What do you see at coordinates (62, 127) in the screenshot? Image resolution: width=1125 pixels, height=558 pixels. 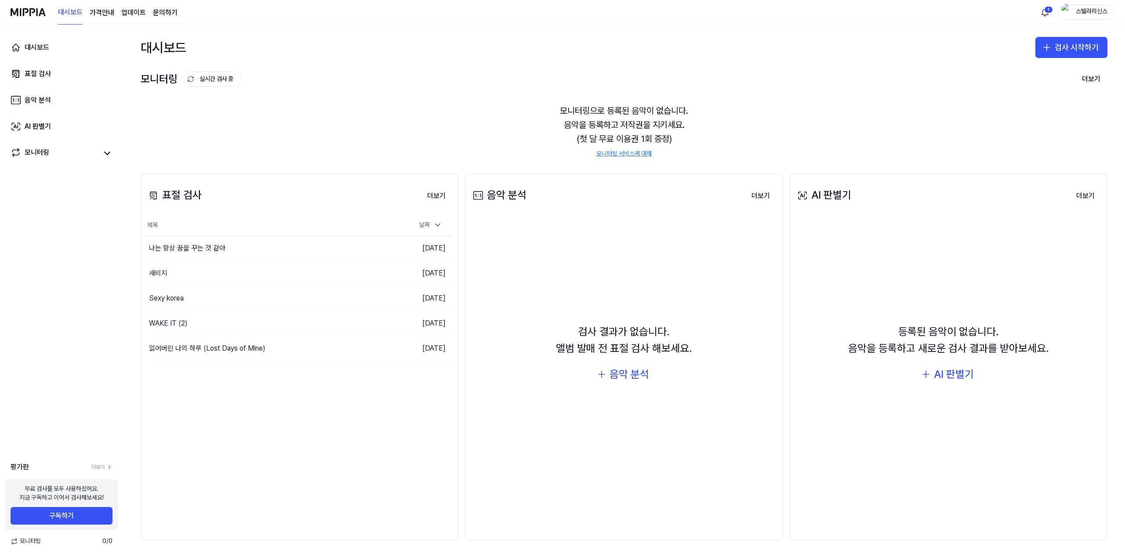 I see `a: AI 판별기` at bounding box center [62, 127].